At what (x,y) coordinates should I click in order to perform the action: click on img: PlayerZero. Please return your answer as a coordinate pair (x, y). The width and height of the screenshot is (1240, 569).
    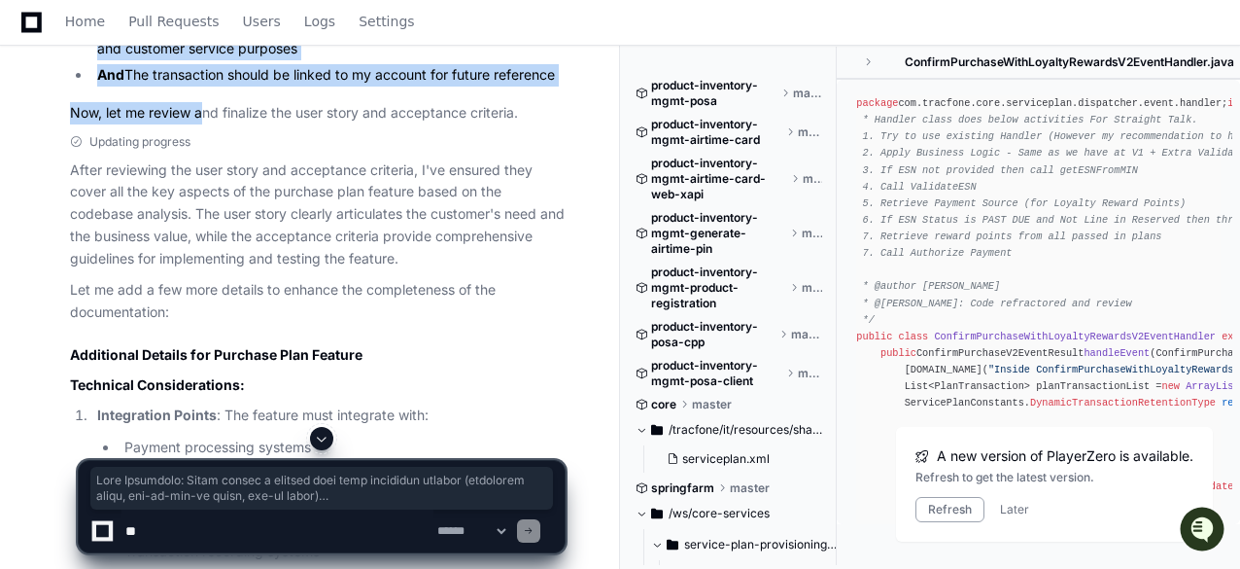
    Looking at the image, I should click on (39, 39).